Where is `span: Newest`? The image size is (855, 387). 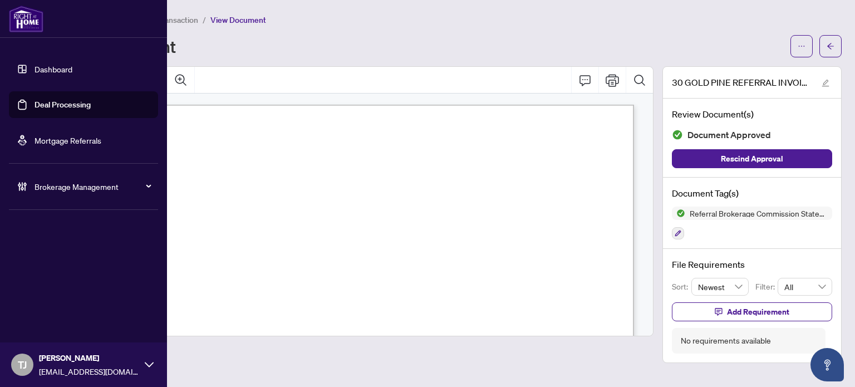
span: Newest is located at coordinates (720, 287).